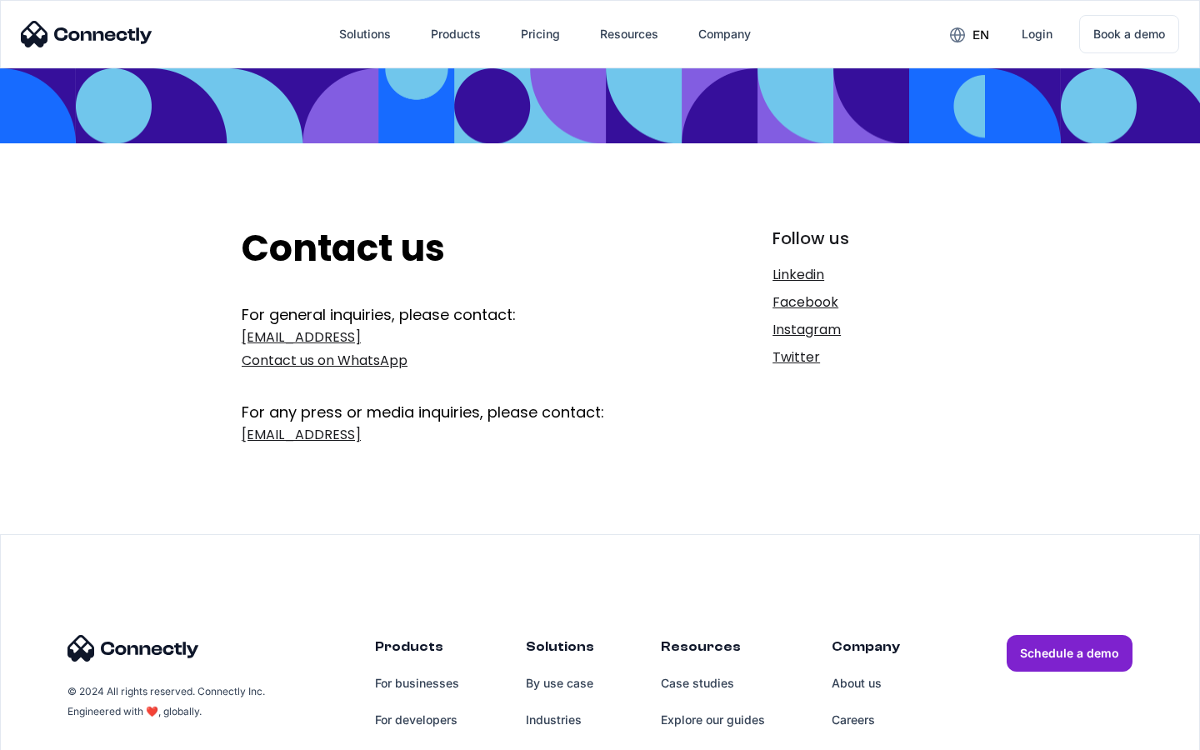 The height and width of the screenshot is (750, 1200). I want to click on a: Twitter, so click(865, 358).